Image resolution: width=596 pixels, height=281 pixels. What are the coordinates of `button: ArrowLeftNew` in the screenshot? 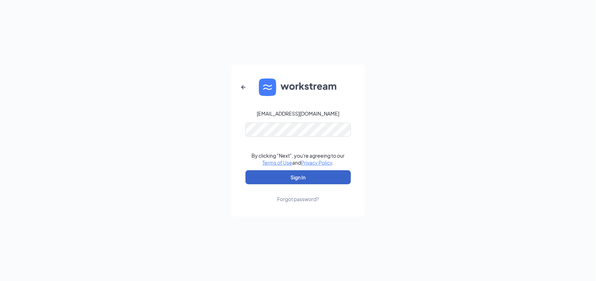 It's located at (243, 87).